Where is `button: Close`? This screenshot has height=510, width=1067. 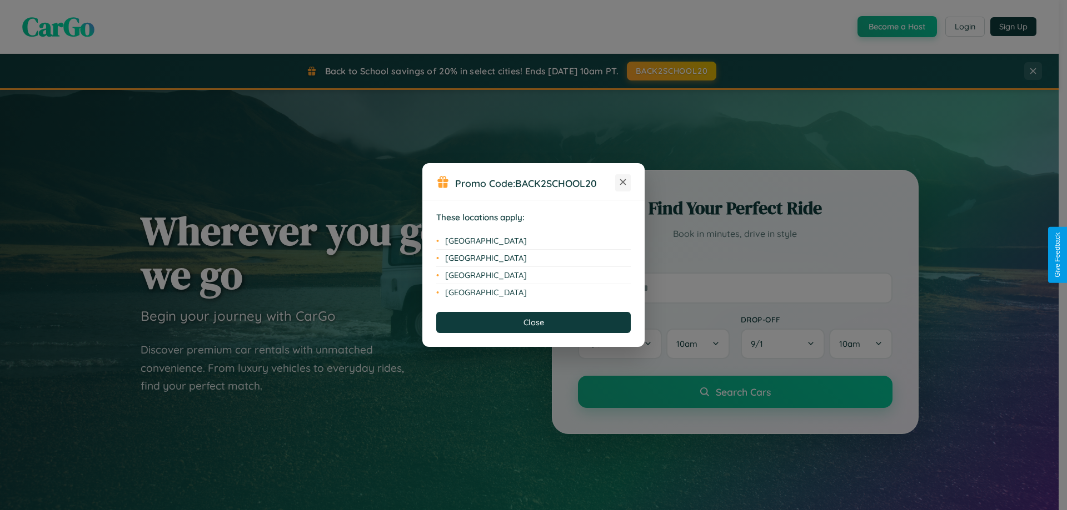
button: Close is located at coordinates (533, 323).